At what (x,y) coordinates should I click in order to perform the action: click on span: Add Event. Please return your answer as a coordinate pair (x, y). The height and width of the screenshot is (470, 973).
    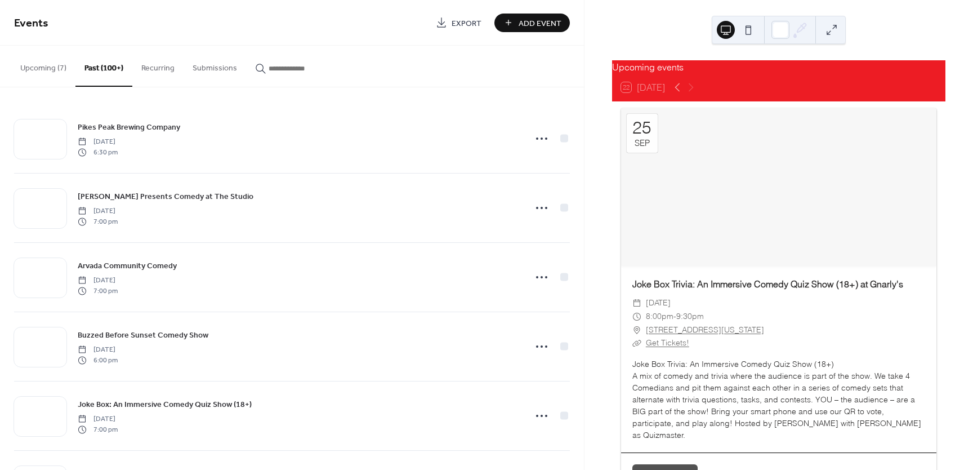
    Looking at the image, I should click on (540, 23).